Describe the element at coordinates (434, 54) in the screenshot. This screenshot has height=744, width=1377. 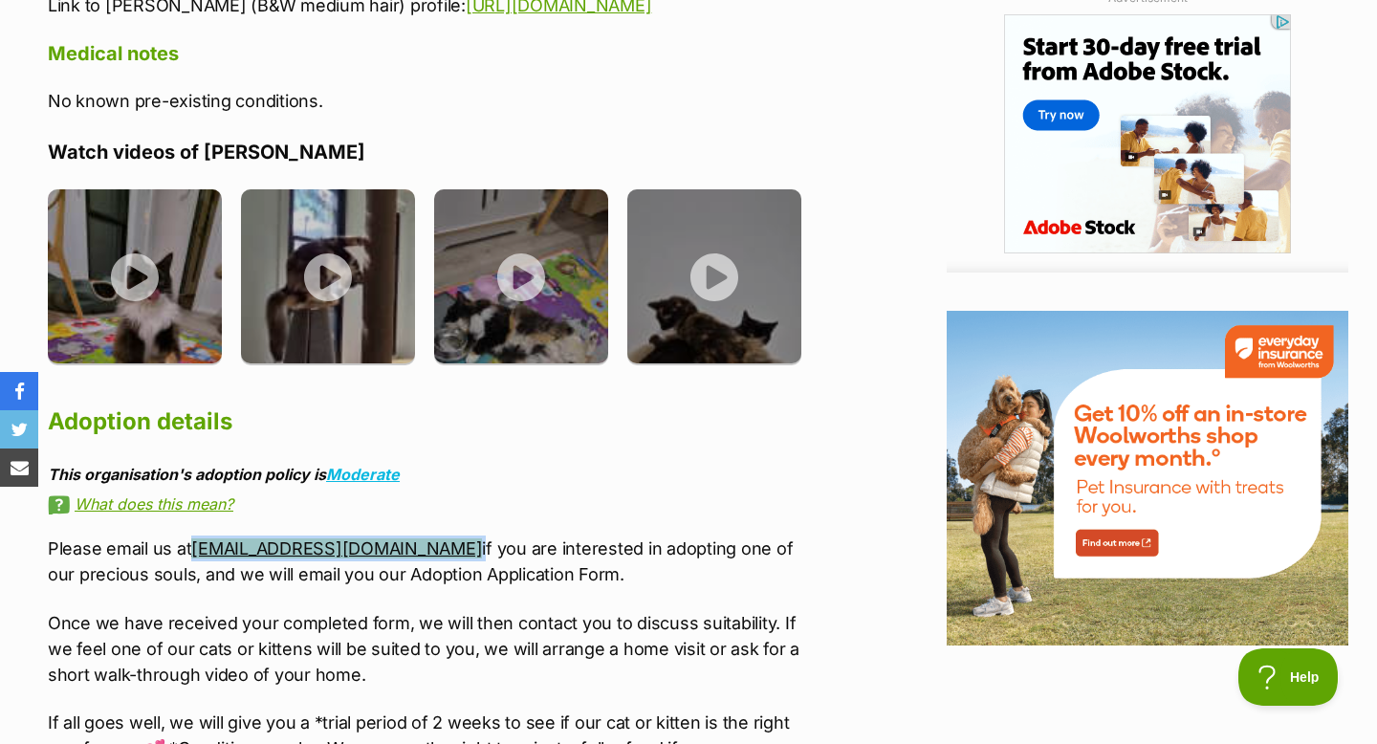
I see `h4: Medical notes` at that location.